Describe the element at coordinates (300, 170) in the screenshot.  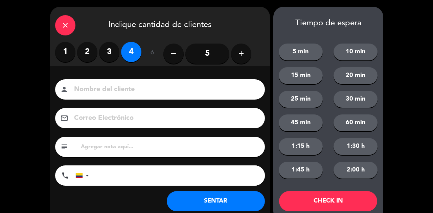
I see `button: 1:45 h` at that location.